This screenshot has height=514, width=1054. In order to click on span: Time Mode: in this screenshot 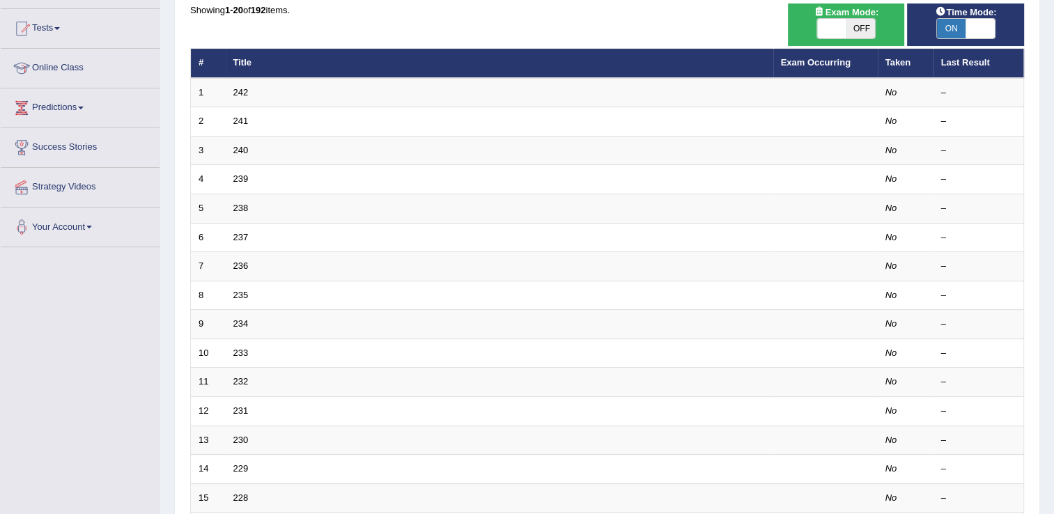, I will do `click(965, 12)`.